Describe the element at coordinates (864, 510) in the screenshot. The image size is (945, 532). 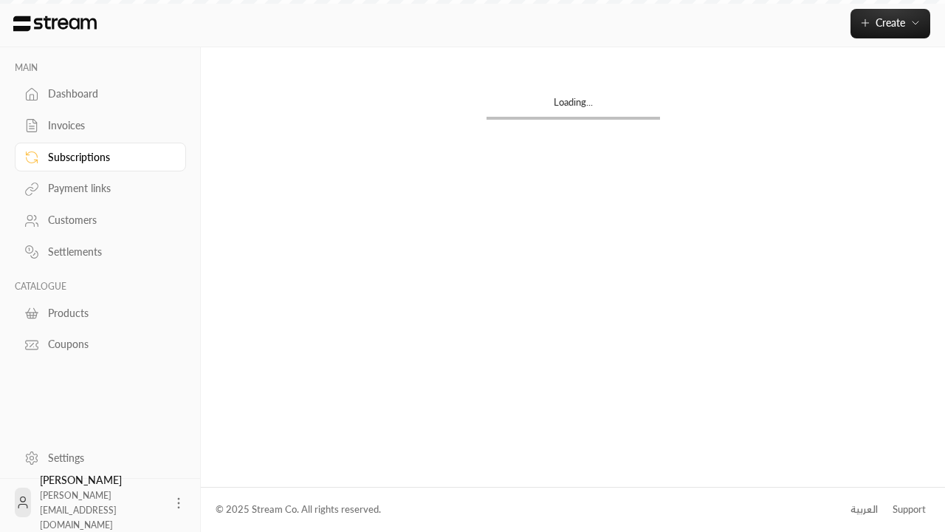
I see `div: العربية` at that location.